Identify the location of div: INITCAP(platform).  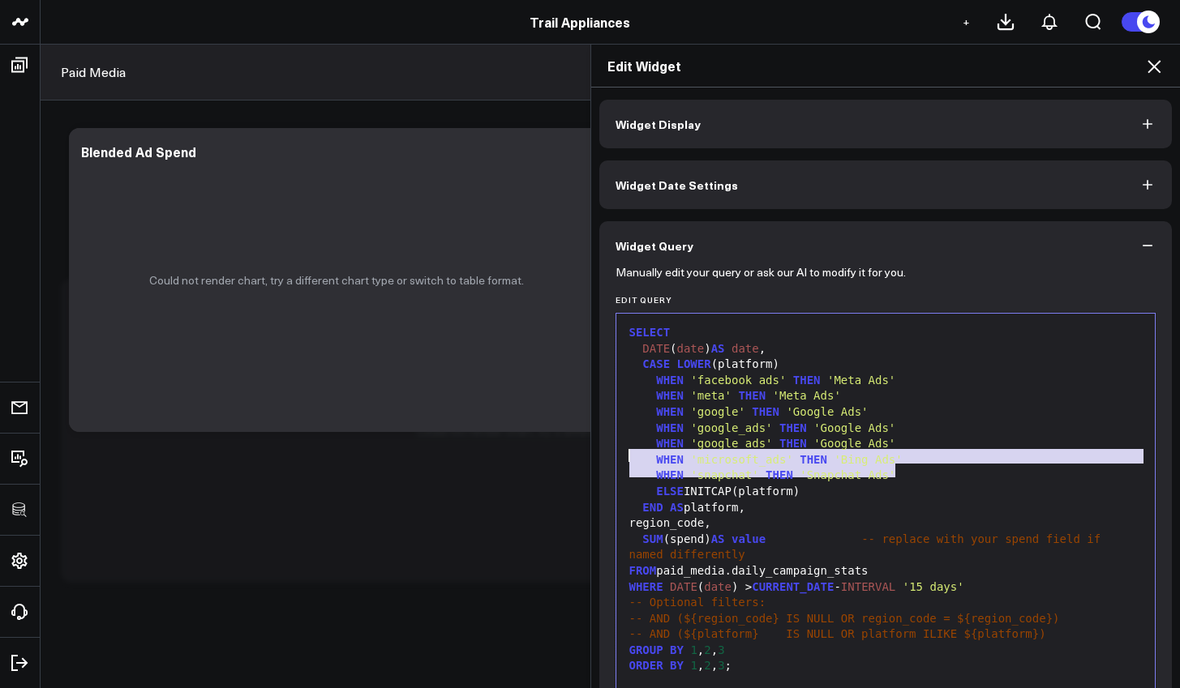
(886, 492).